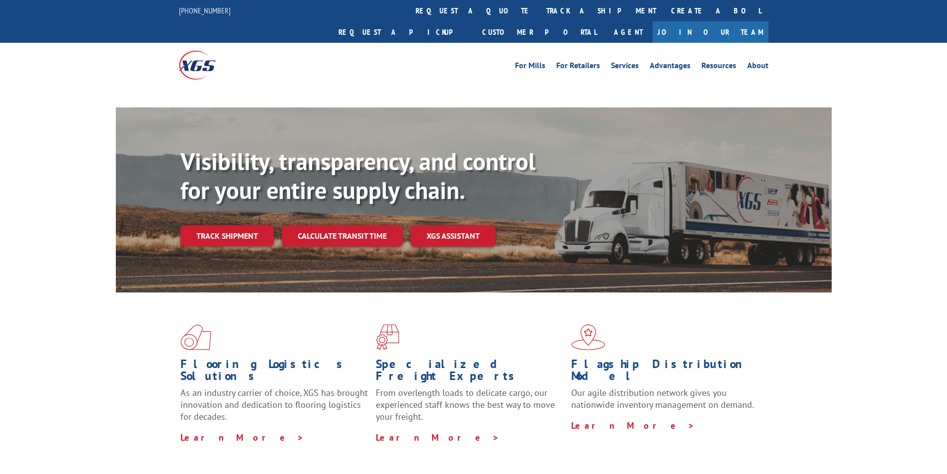 This screenshot has width=947, height=474. Describe the element at coordinates (628, 32) in the screenshot. I see `a: Agent` at that location.